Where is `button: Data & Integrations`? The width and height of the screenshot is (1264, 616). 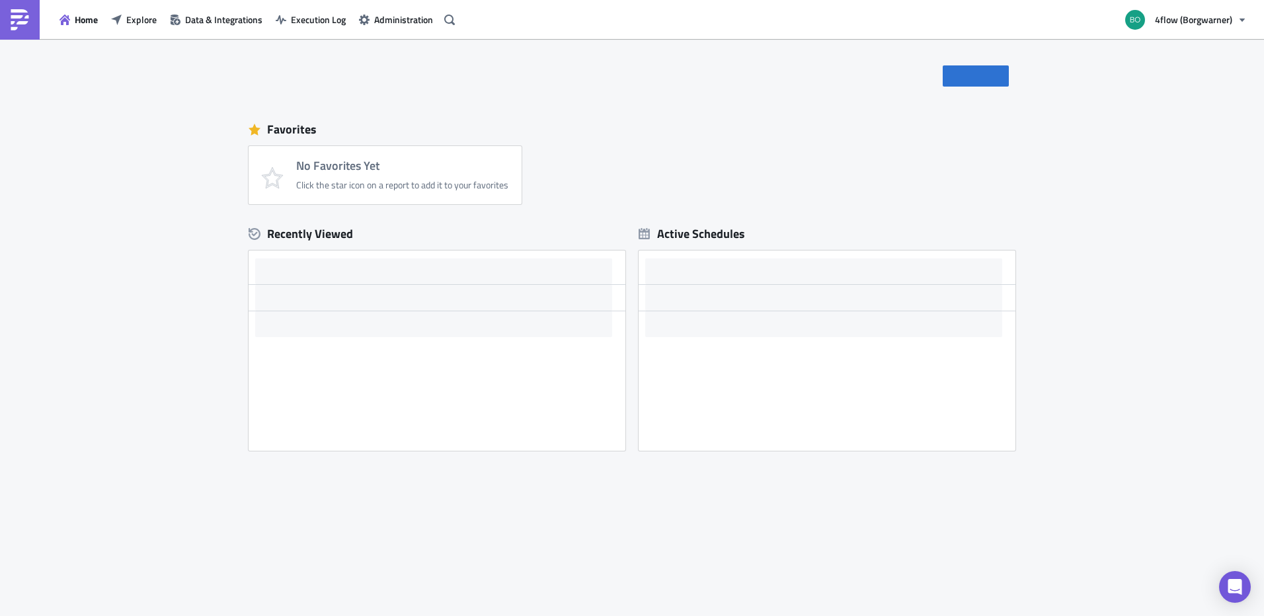
button: Data & Integrations is located at coordinates (216, 19).